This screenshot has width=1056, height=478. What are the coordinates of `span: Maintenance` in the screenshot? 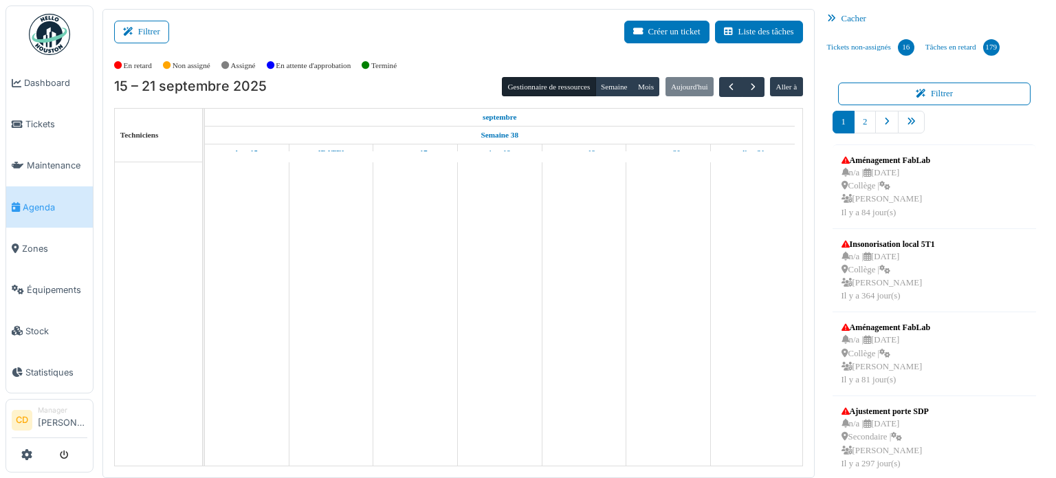 It's located at (57, 165).